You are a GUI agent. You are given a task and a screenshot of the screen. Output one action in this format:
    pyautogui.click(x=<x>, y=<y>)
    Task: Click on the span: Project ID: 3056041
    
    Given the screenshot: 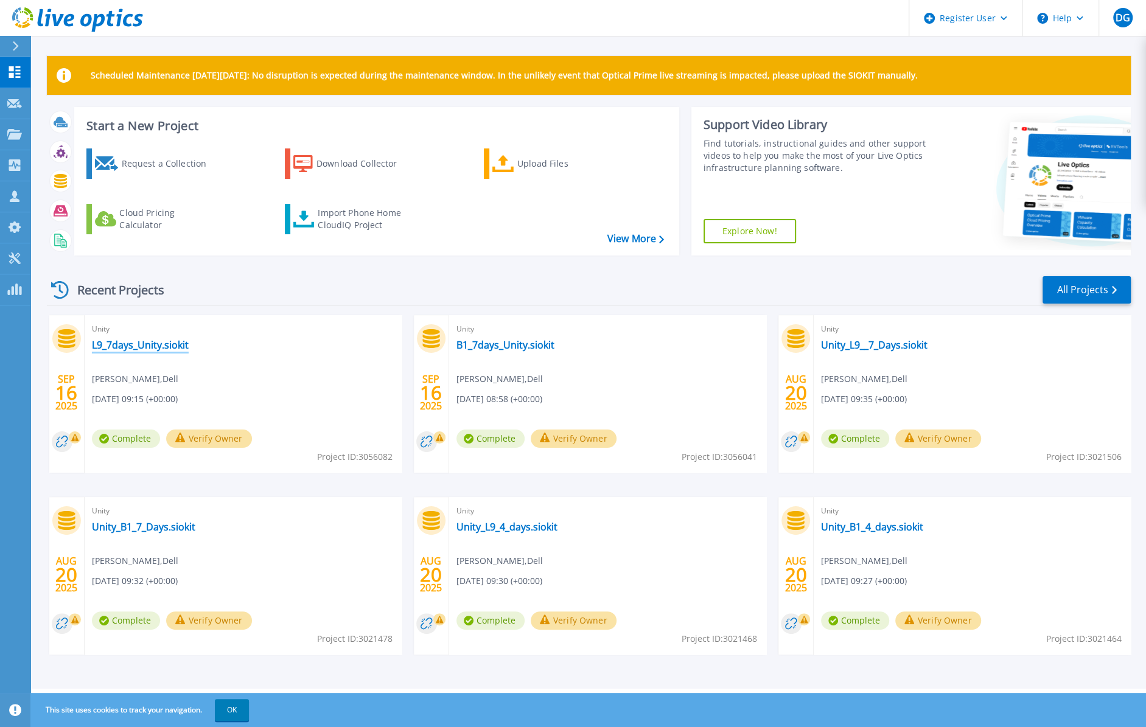 What is the action you would take?
    pyautogui.click(x=720, y=457)
    